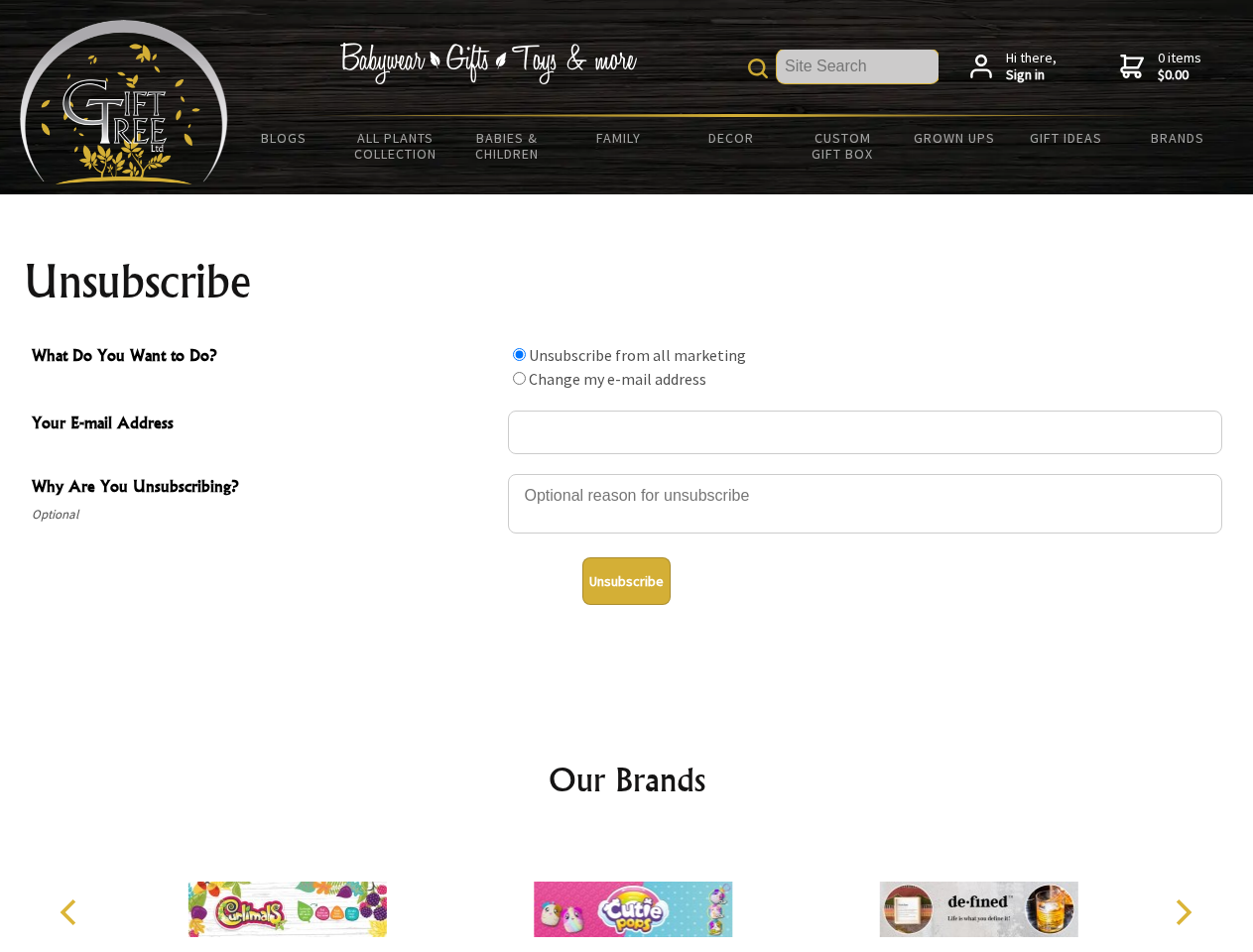 The image size is (1253, 952). Describe the element at coordinates (72, 912) in the screenshot. I see `button: Previous` at that location.